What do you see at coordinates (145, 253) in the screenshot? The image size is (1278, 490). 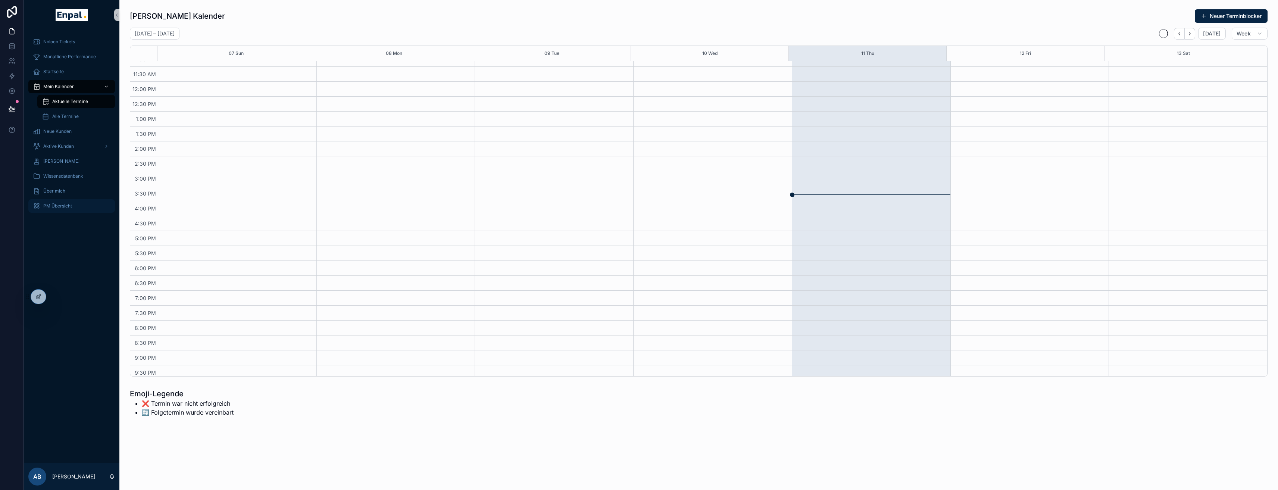 I see `span: 5:30 PM` at bounding box center [145, 253].